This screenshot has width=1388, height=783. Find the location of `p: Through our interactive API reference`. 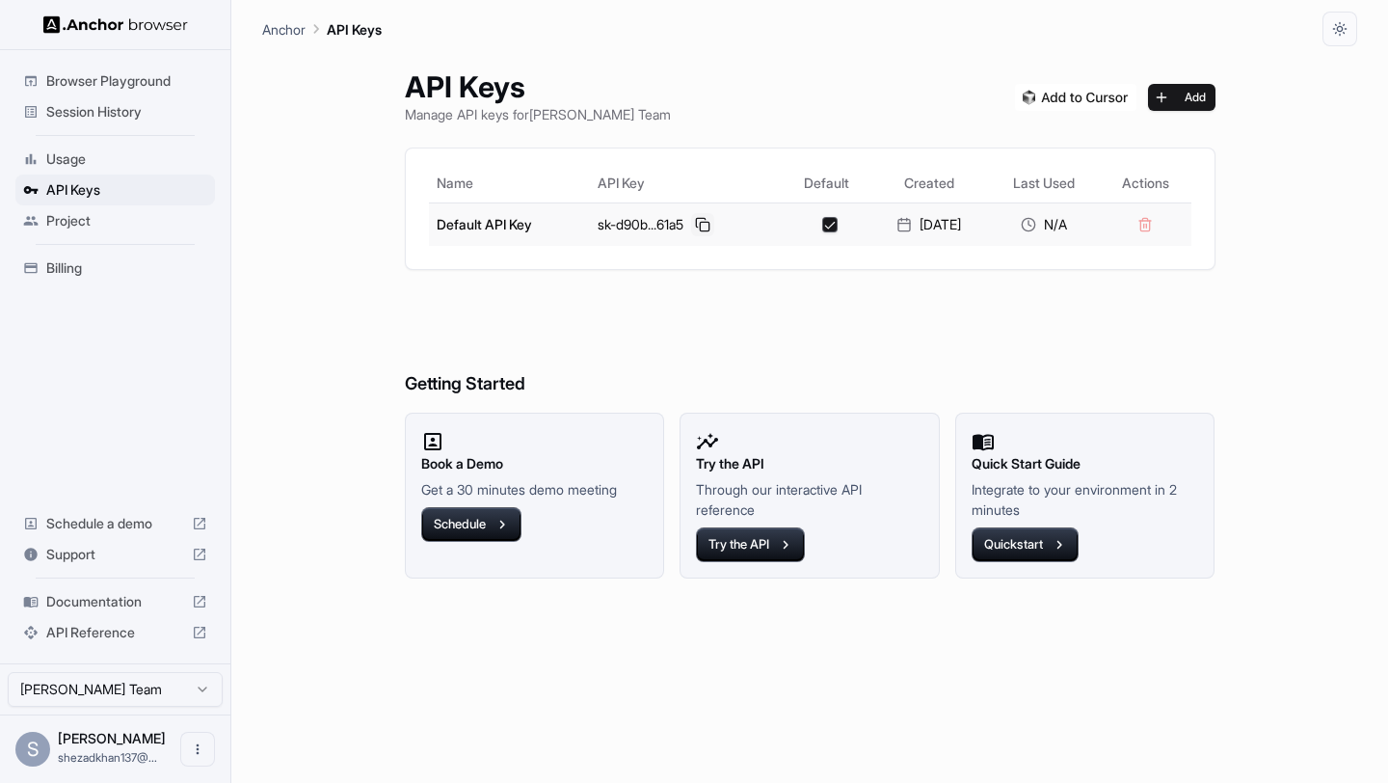

p: Through our interactive API reference is located at coordinates (810, 499).